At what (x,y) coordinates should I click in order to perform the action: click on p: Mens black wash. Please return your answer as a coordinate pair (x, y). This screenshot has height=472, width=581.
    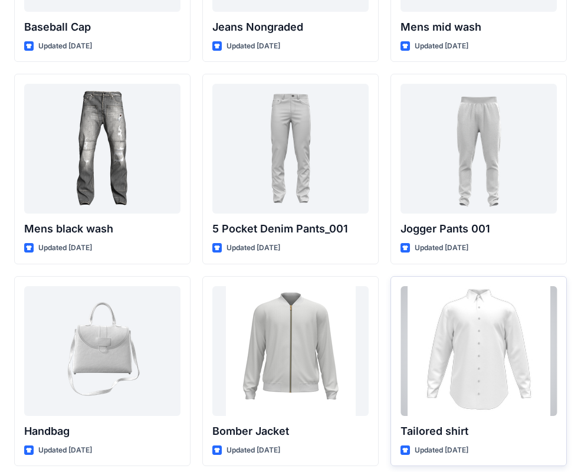
    Looking at the image, I should click on (102, 229).